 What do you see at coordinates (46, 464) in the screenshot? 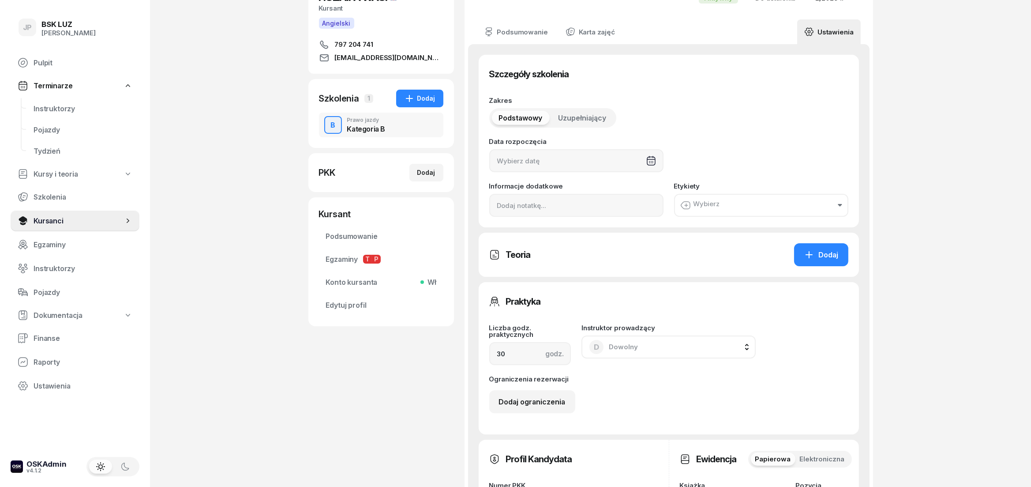
I see `div: OSKAdmin` at bounding box center [46, 464].